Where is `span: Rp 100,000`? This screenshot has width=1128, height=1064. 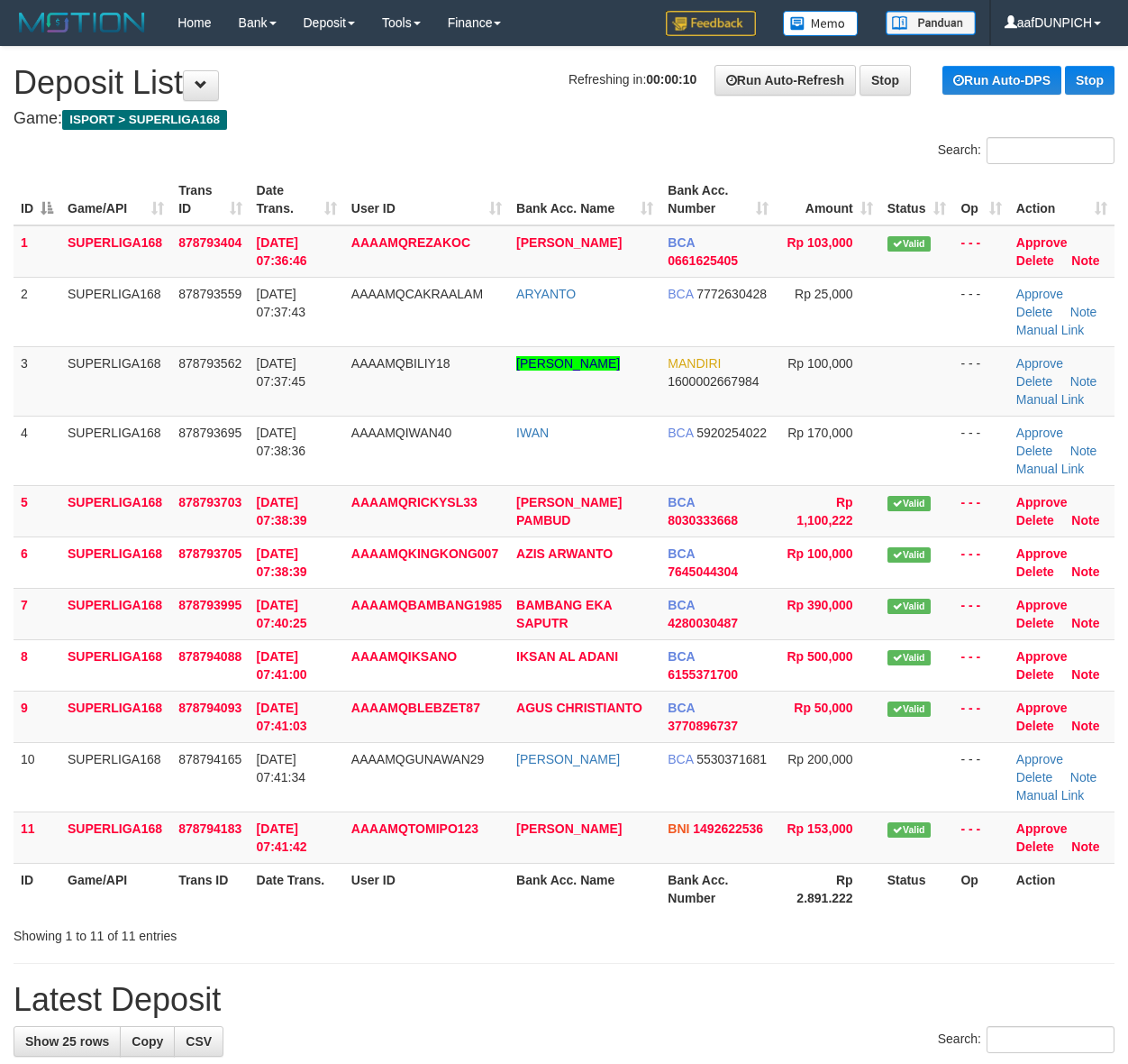
span: Rp 100,000 is located at coordinates (820, 363).